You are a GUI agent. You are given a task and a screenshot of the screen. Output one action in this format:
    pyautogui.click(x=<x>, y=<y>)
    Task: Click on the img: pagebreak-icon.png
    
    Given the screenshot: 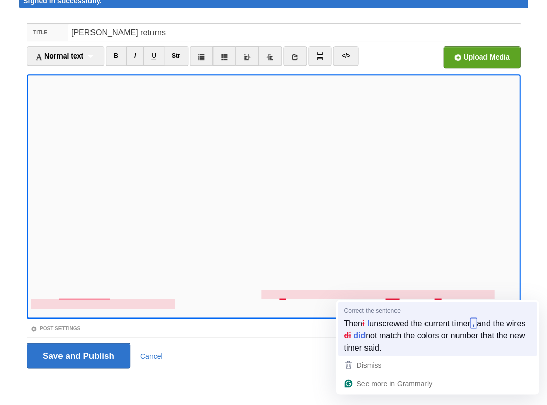 What is the action you would take?
    pyautogui.click(x=320, y=56)
    